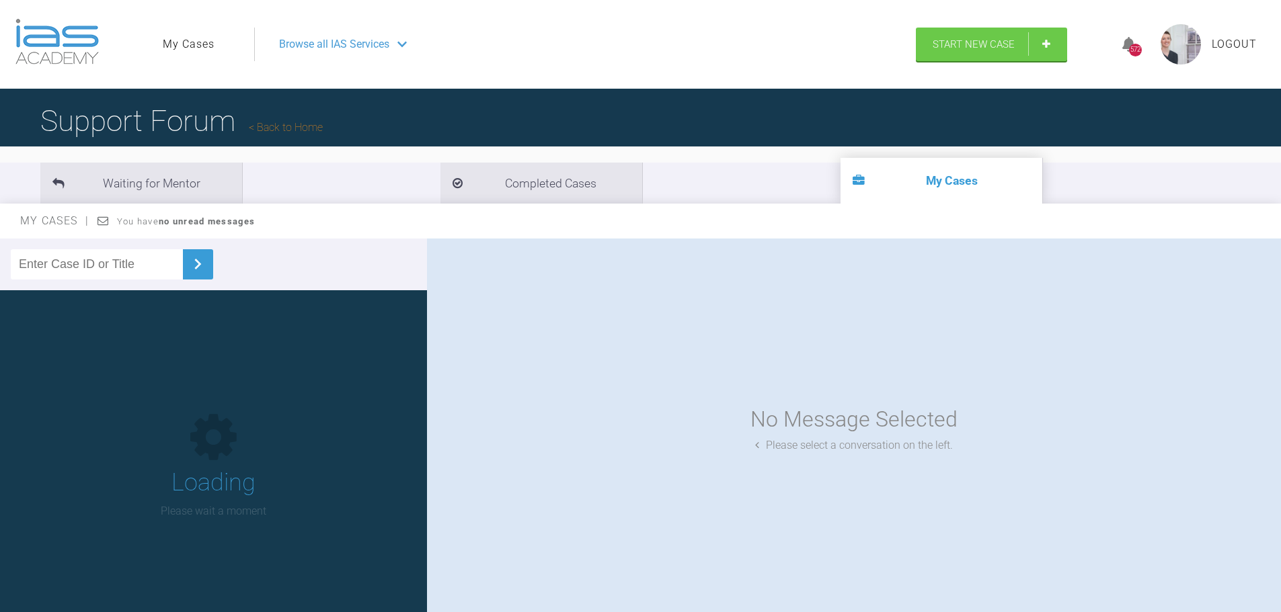  What do you see at coordinates (286, 127) in the screenshot?
I see `a: Back to Home` at bounding box center [286, 127].